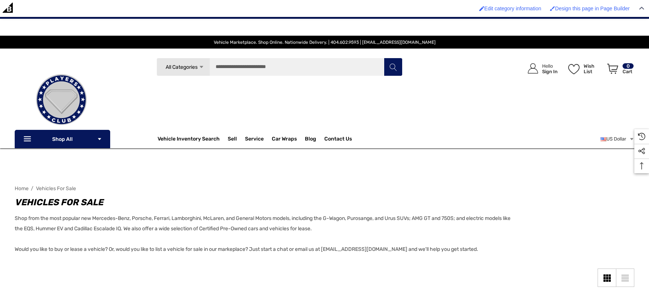  What do you see at coordinates (628, 71) in the screenshot?
I see `p: Cart` at bounding box center [628, 71].